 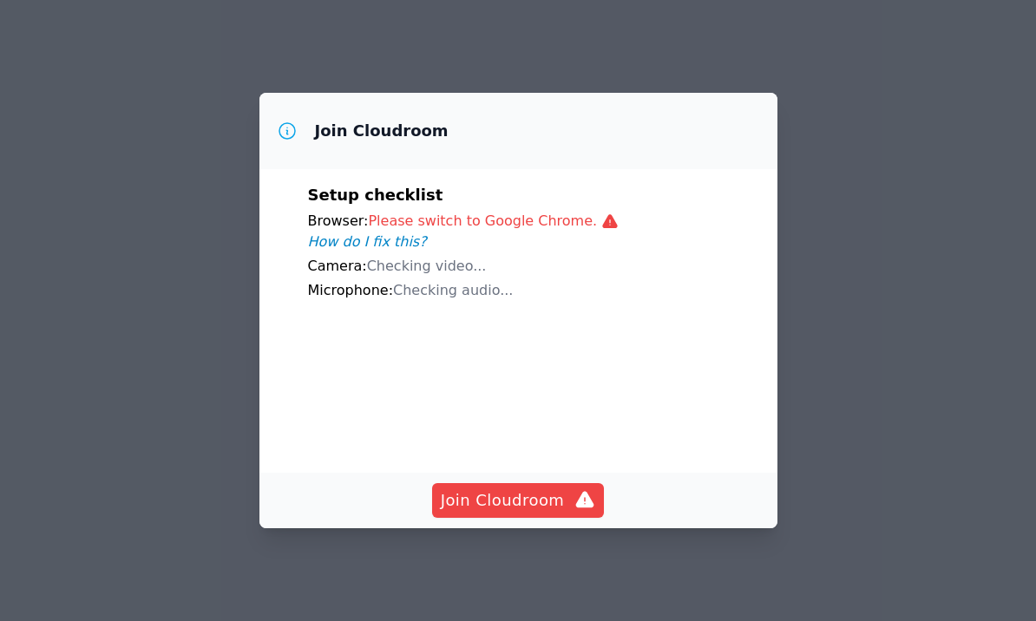 I want to click on span: Join Cloudroom, so click(x=518, y=500).